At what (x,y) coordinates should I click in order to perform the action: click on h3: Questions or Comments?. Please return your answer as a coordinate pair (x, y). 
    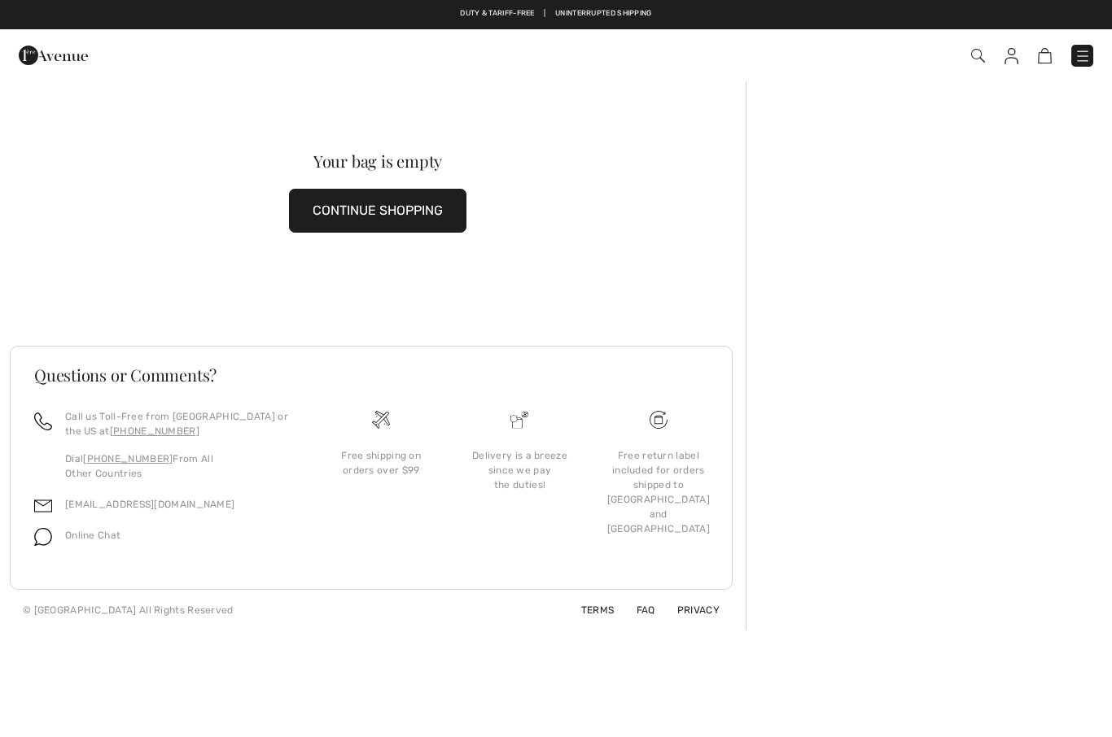
    Looking at the image, I should click on (371, 375).